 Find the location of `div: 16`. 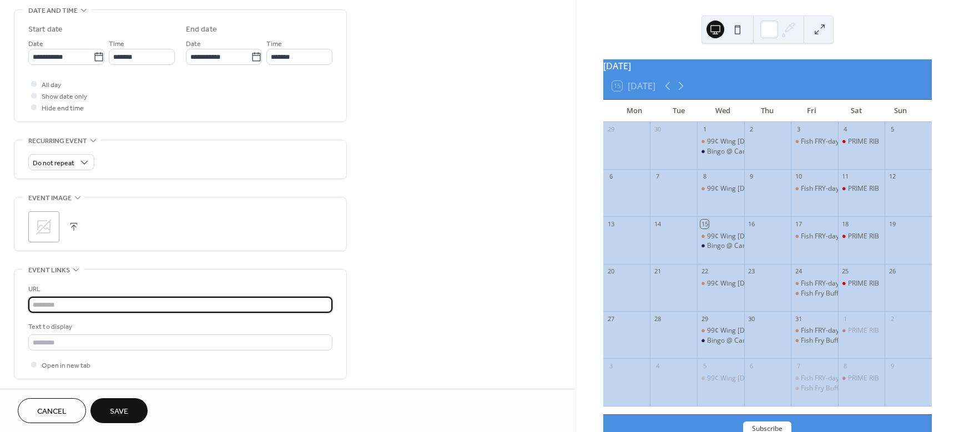

div: 16 is located at coordinates (751, 224).